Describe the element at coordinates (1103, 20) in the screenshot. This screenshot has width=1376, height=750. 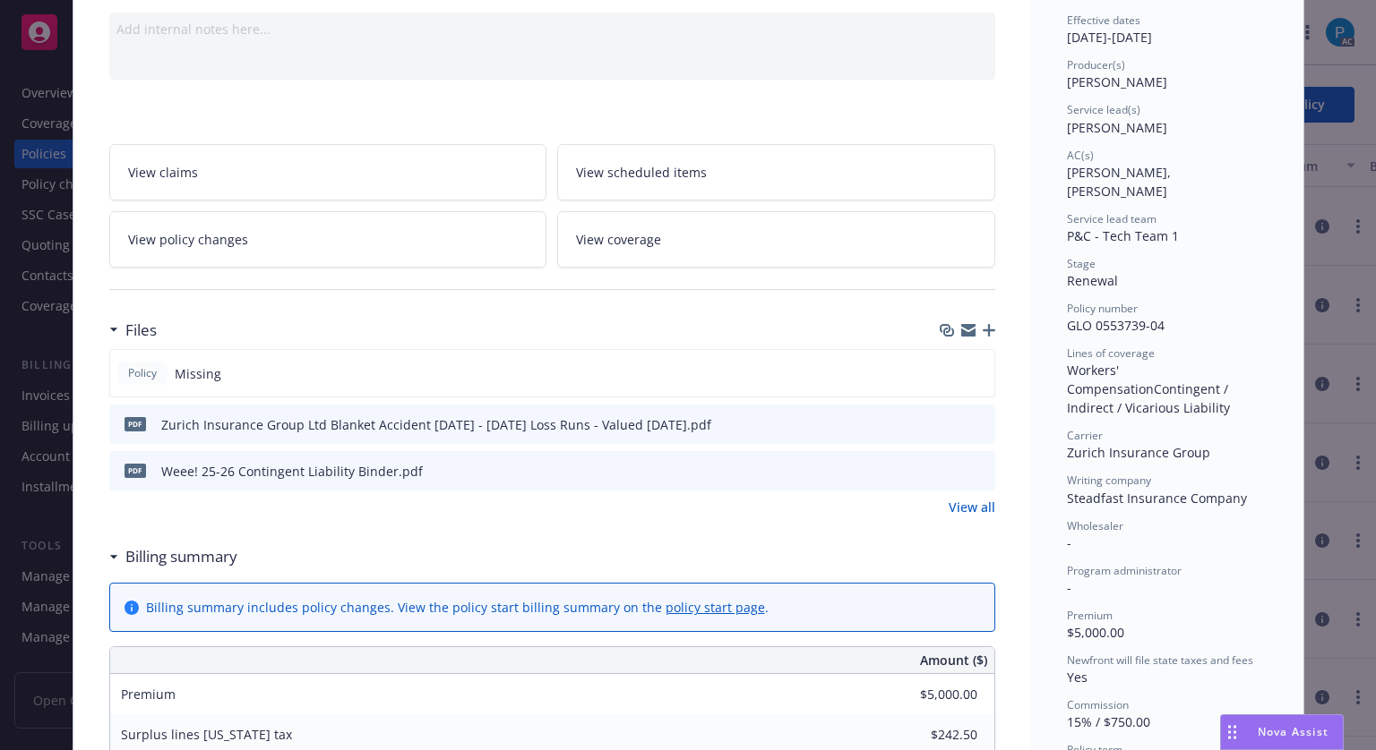
I see `span: Effective dates` at that location.